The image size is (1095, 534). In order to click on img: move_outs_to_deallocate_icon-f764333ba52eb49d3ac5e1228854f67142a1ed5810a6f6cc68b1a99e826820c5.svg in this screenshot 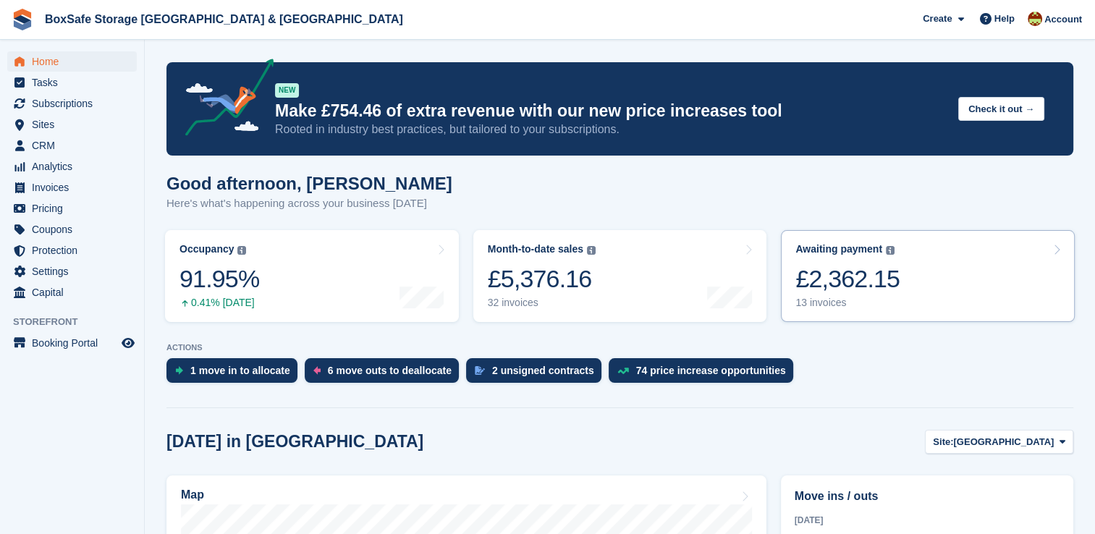, I will do `click(317, 371)`.